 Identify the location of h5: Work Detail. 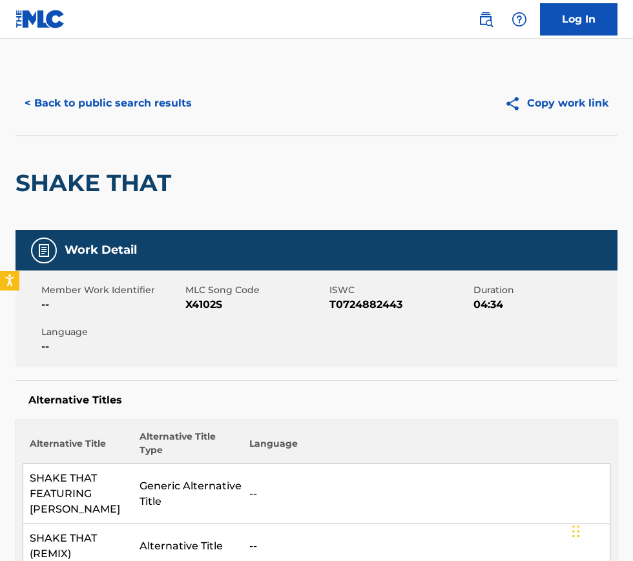
(101, 250).